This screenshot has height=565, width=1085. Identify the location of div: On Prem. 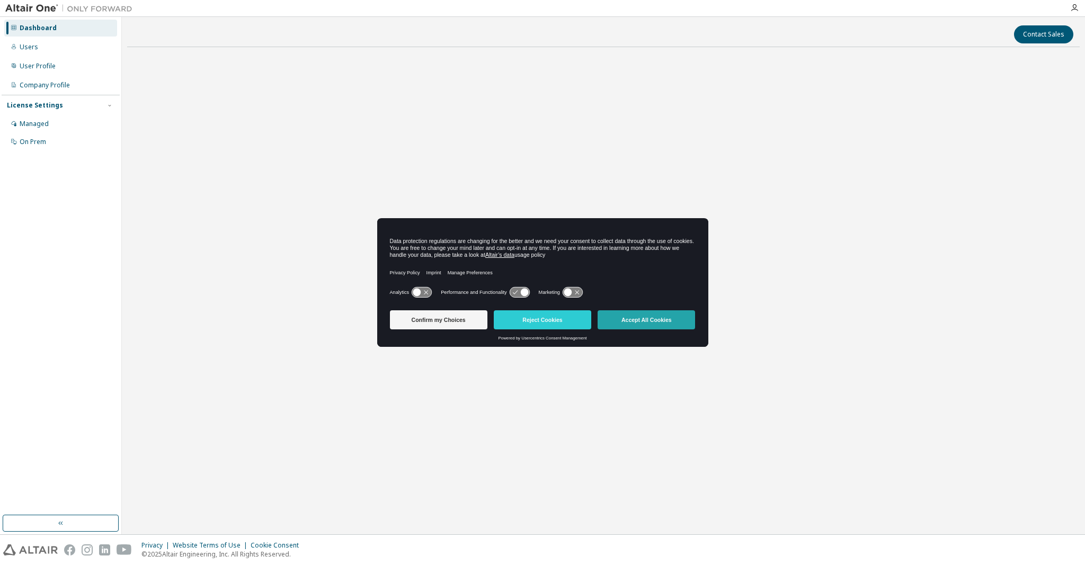
(33, 142).